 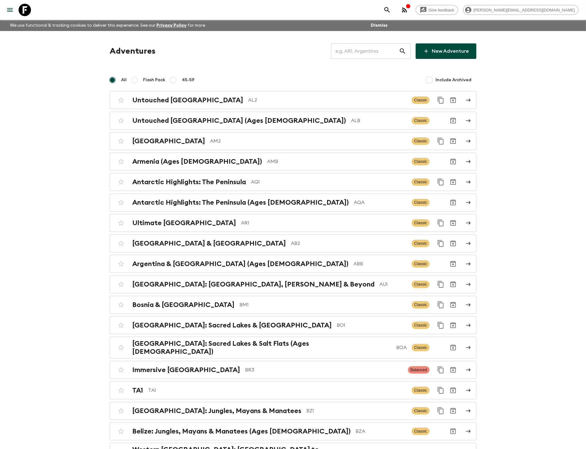 What do you see at coordinates (379, 25) in the screenshot?
I see `button: Dismiss` at bounding box center [379, 25].